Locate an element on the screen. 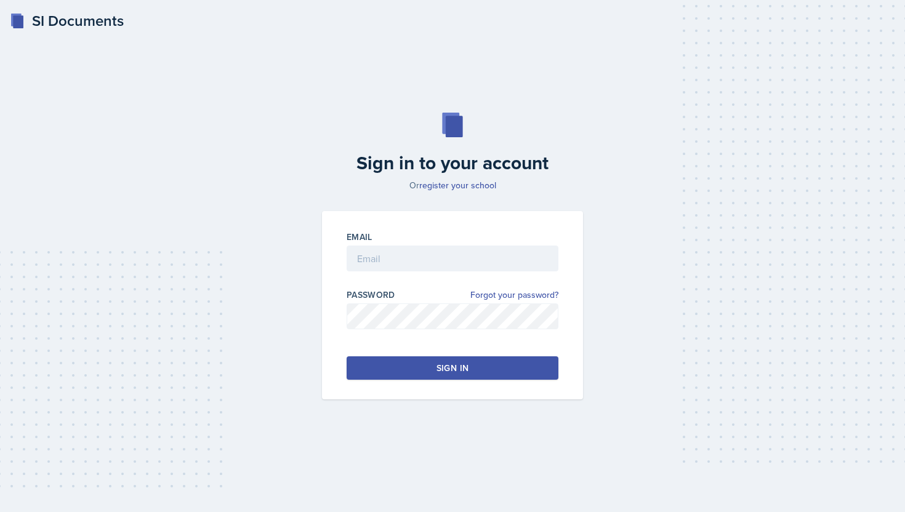 The image size is (905, 512). button: Sign in is located at coordinates (453, 368).